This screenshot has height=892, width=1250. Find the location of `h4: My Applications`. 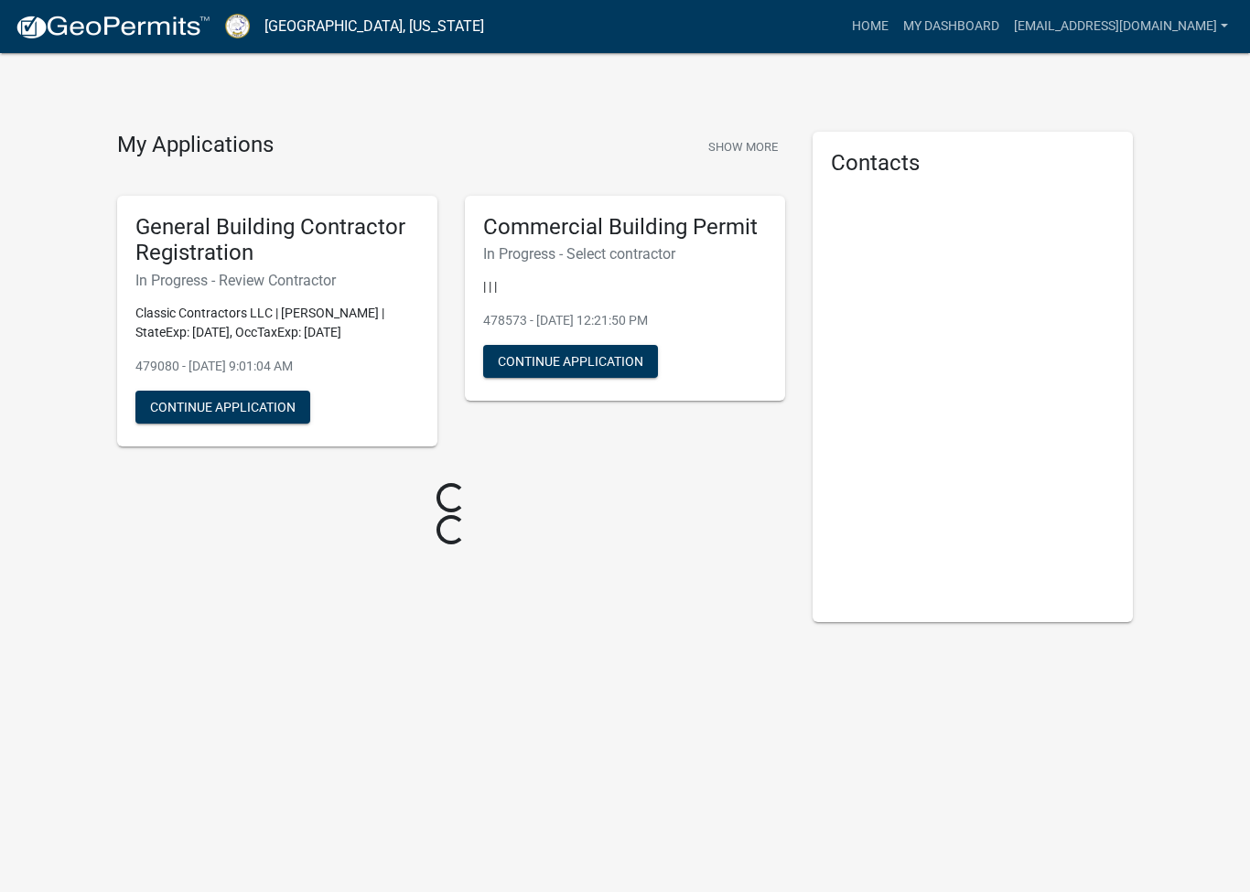

h4: My Applications is located at coordinates (195, 145).